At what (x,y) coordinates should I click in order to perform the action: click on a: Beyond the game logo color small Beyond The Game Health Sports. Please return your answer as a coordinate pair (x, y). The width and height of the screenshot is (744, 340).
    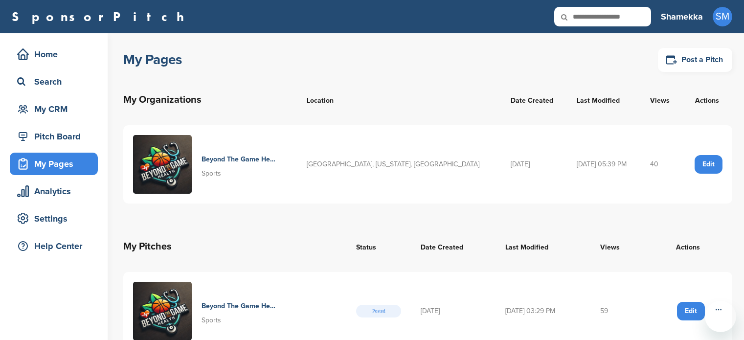
    Looking at the image, I should click on (210, 164).